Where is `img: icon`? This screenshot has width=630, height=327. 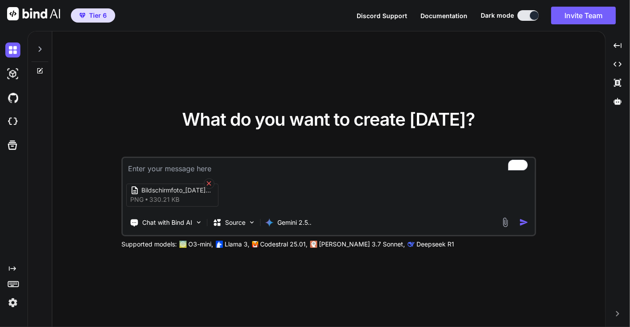 img: icon is located at coordinates (523, 222).